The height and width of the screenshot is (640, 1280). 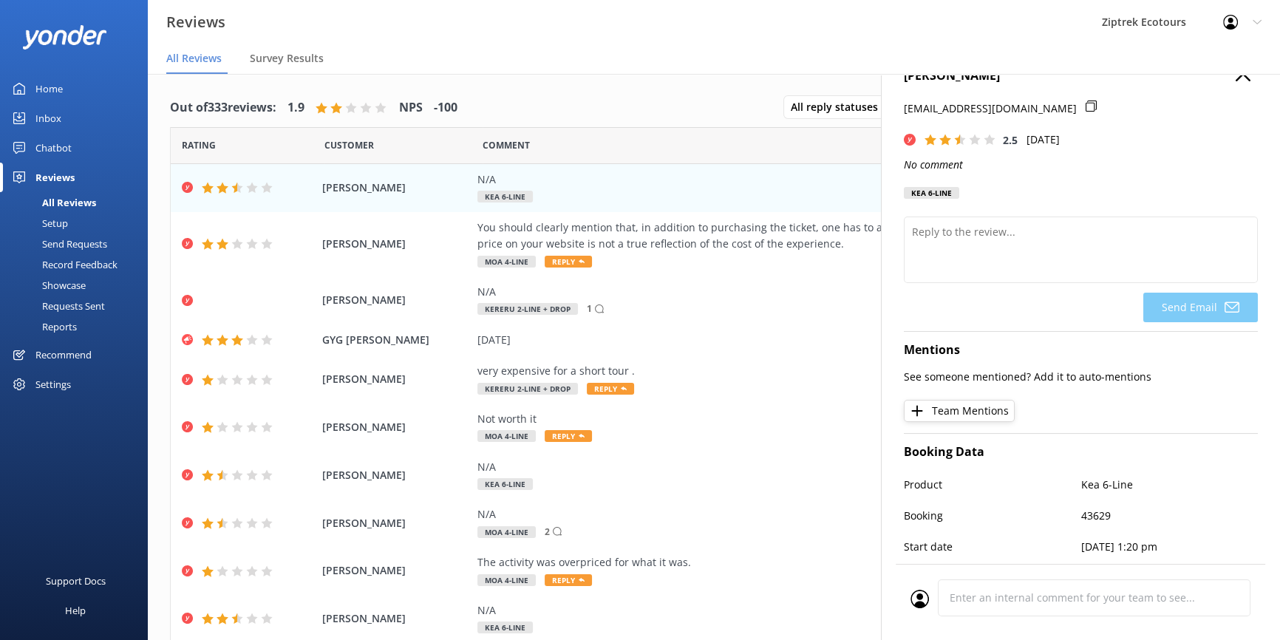 What do you see at coordinates (506, 145) in the screenshot?
I see `span: Question` at bounding box center [506, 145].